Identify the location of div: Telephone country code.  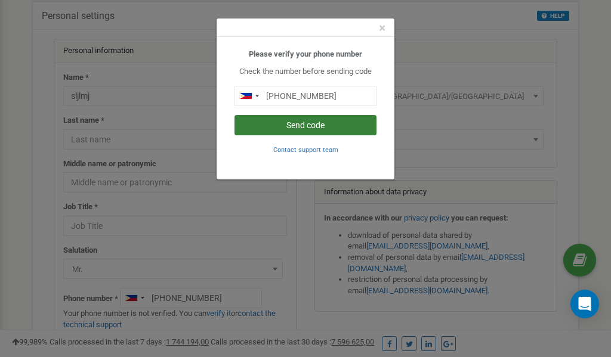
(249, 96).